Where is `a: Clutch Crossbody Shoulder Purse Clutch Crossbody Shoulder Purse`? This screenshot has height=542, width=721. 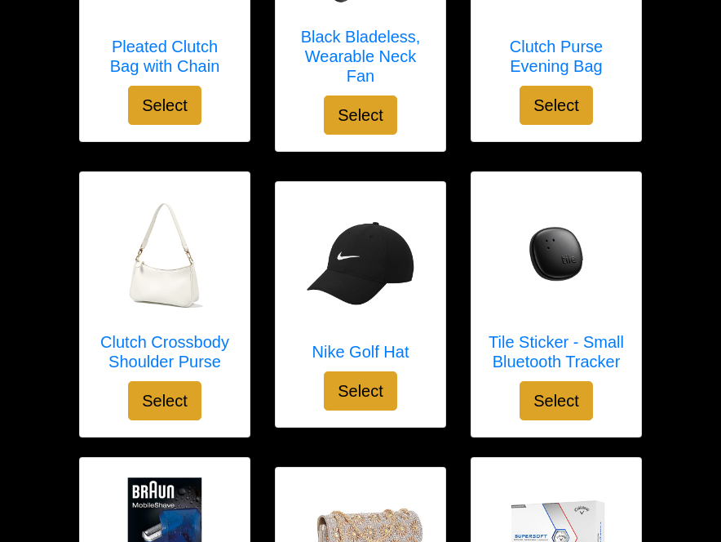 a: Clutch Crossbody Shoulder Purse Clutch Crossbody Shoulder Purse is located at coordinates (165, 285).